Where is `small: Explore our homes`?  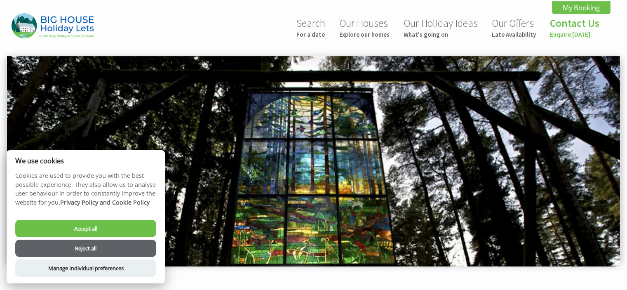 small: Explore our homes is located at coordinates (365, 34).